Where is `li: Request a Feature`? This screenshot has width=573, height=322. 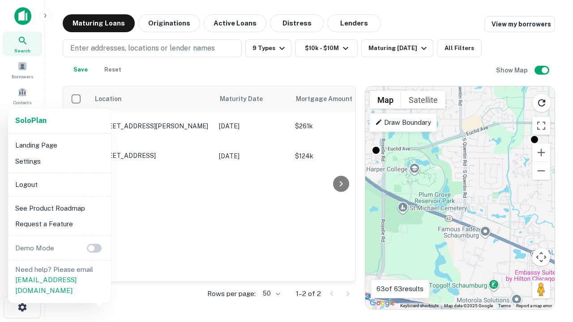 li: Request a Feature is located at coordinates (59, 224).